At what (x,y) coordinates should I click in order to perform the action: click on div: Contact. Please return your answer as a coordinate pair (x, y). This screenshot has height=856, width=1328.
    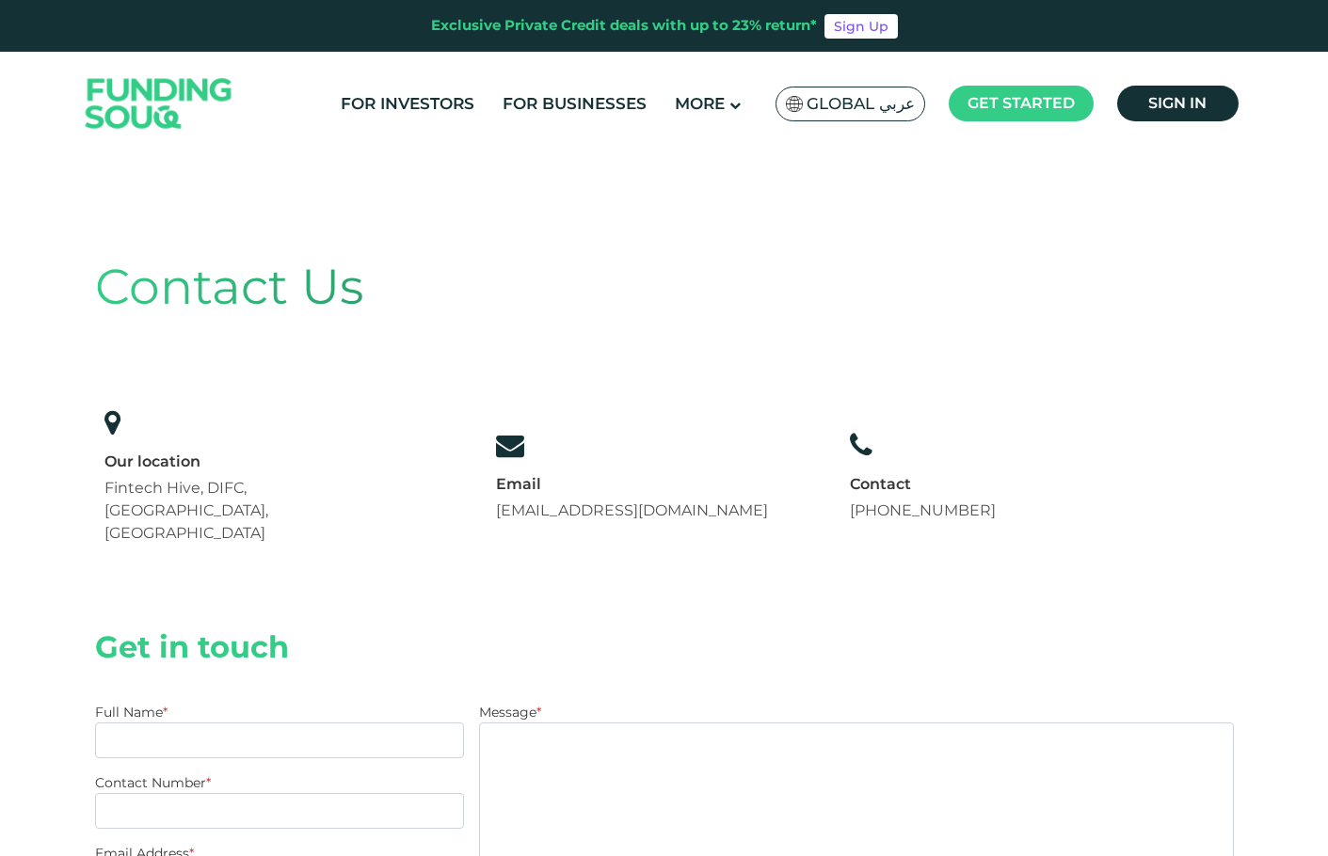
    Looking at the image, I should click on (922, 485).